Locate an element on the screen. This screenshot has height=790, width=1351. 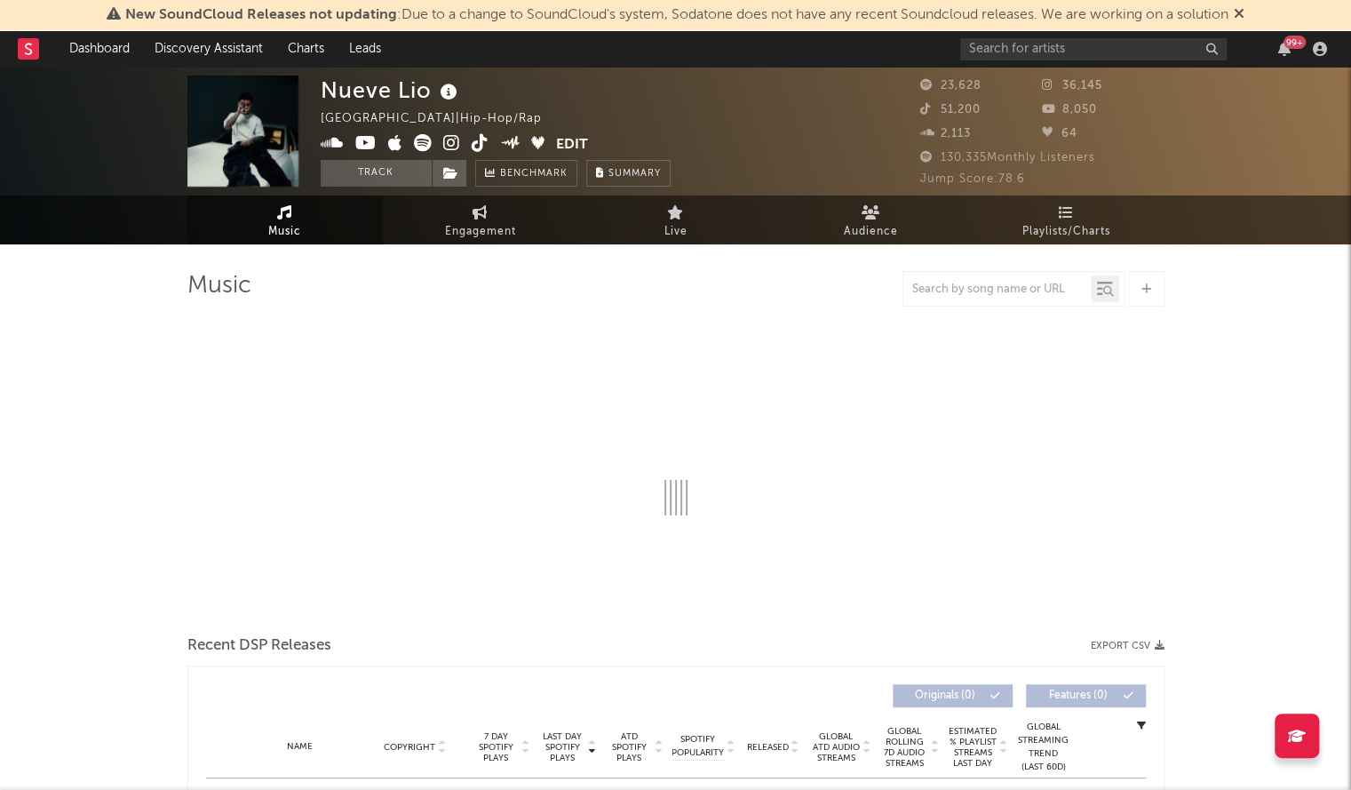
a: Audience is located at coordinates (872, 219).